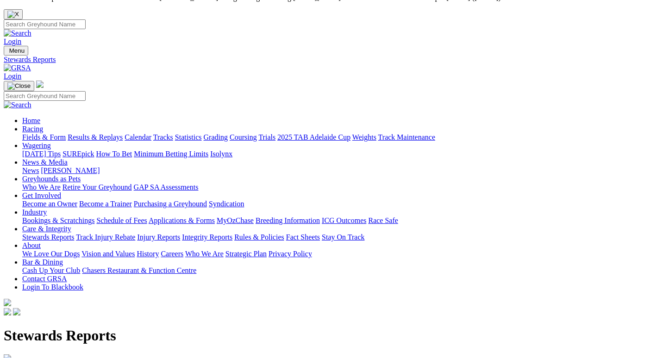 This screenshot has height=358, width=656. I want to click on div: Stewards Reports, so click(328, 60).